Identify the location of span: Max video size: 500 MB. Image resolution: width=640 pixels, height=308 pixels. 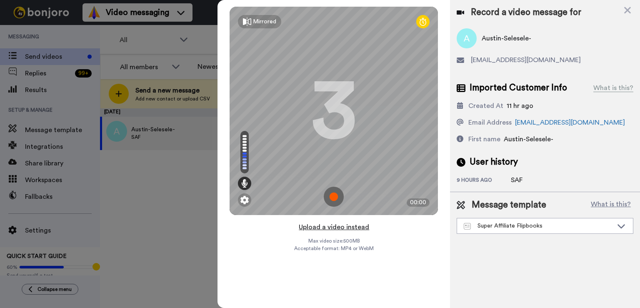
(334, 241).